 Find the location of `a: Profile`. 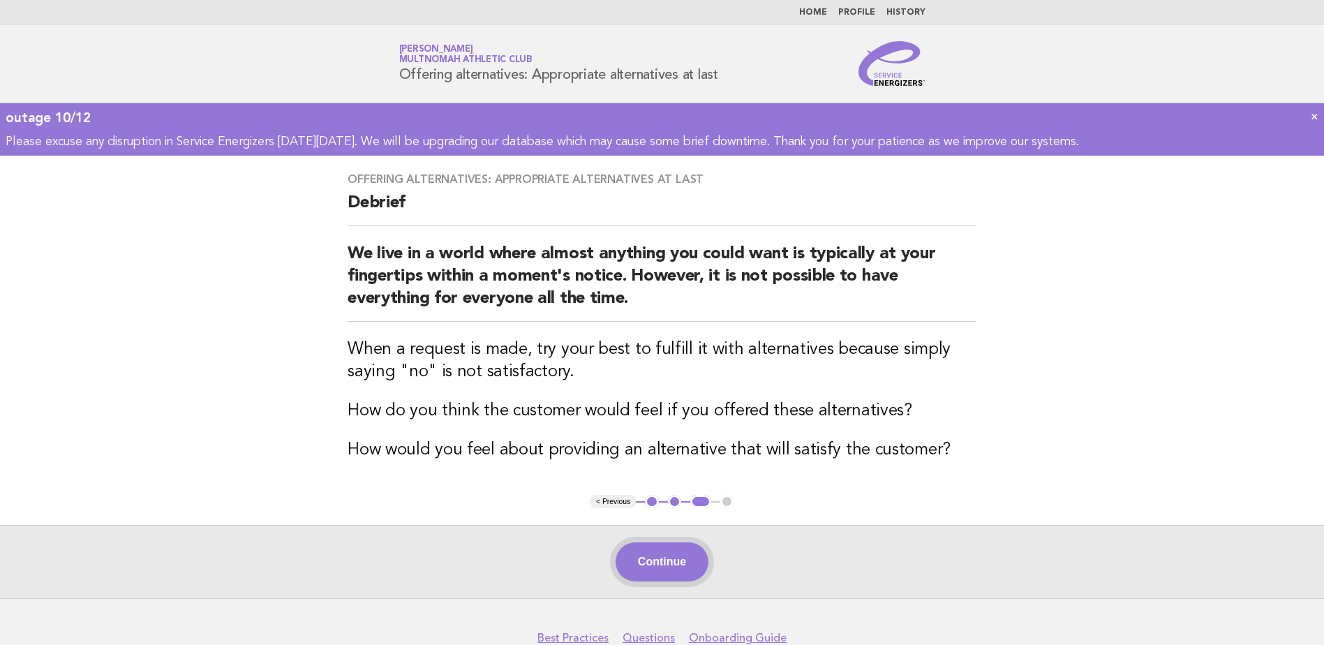

a: Profile is located at coordinates (856, 13).